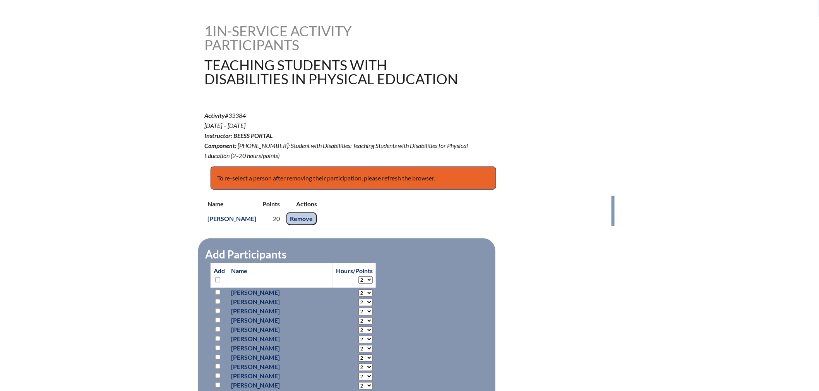 The image size is (819, 391). Describe the element at coordinates (255, 156) in the screenshot. I see `span: (2–20 hours/points)` at that location.